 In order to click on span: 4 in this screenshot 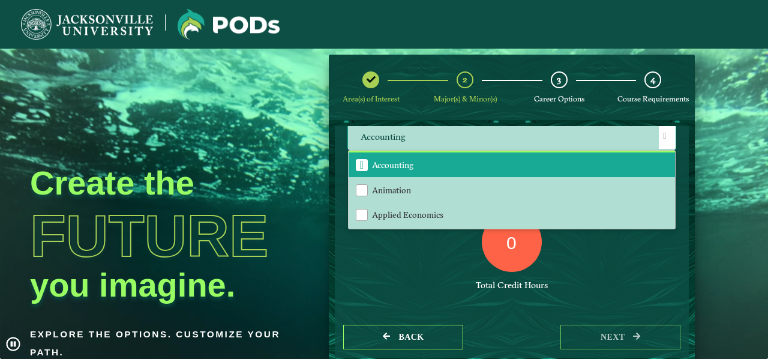, I will do `click(653, 79)`.